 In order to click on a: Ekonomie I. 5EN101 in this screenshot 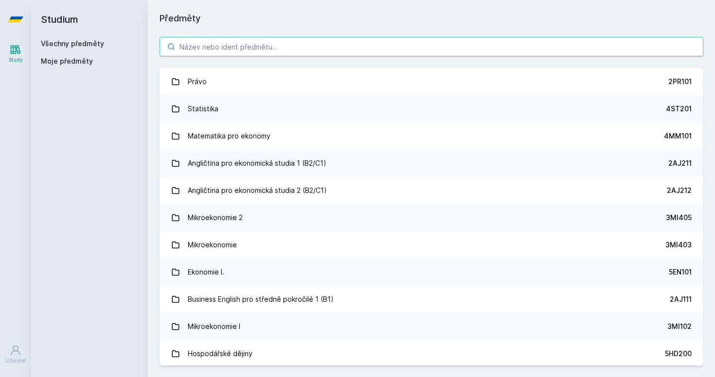, I will do `click(431, 272)`.